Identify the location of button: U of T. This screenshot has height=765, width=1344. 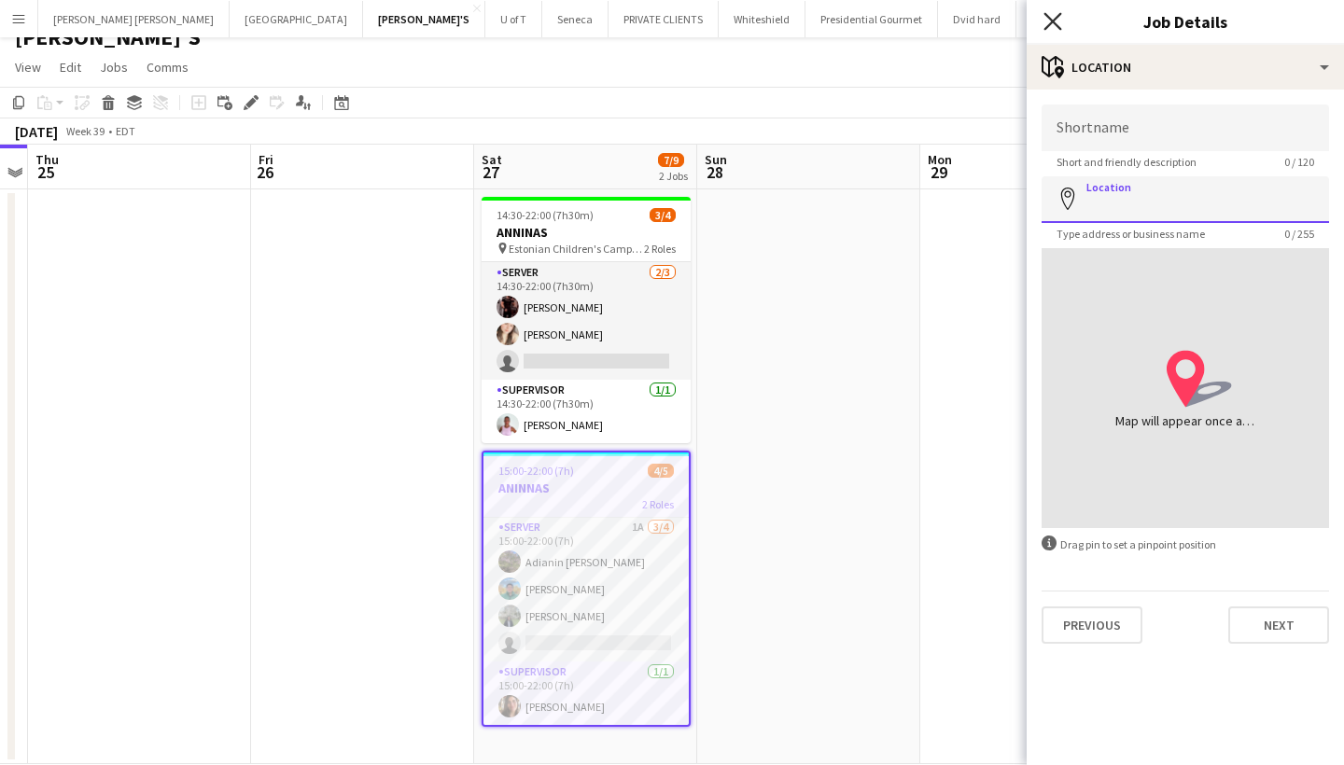
(513, 19).